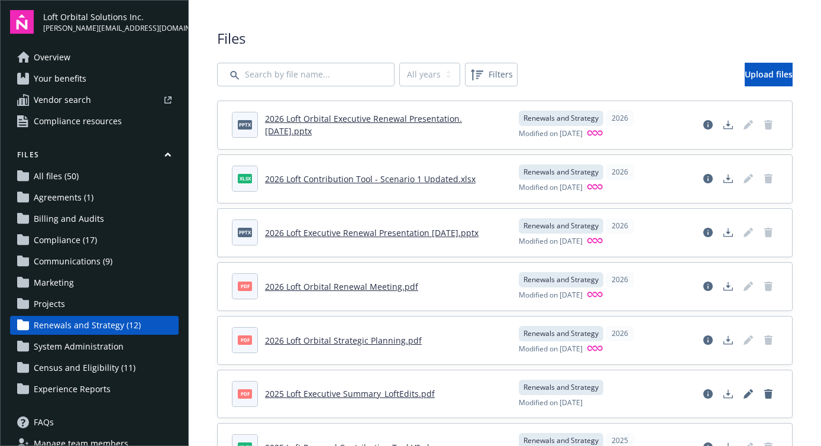 Image resolution: width=821 pixels, height=446 pixels. I want to click on a: Compliance (17), so click(94, 240).